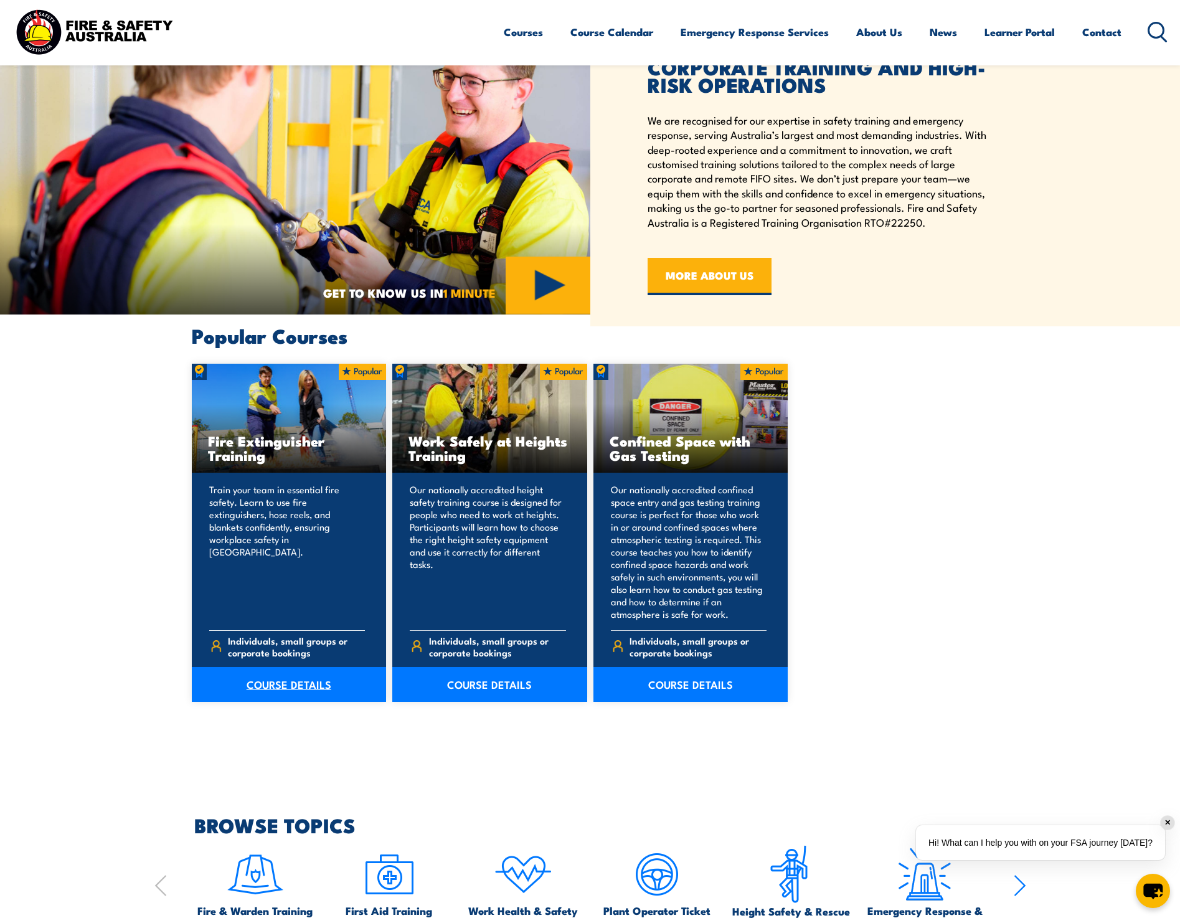  Describe the element at coordinates (690, 448) in the screenshot. I see `h3: Confined Space with Gas Testing` at that location.